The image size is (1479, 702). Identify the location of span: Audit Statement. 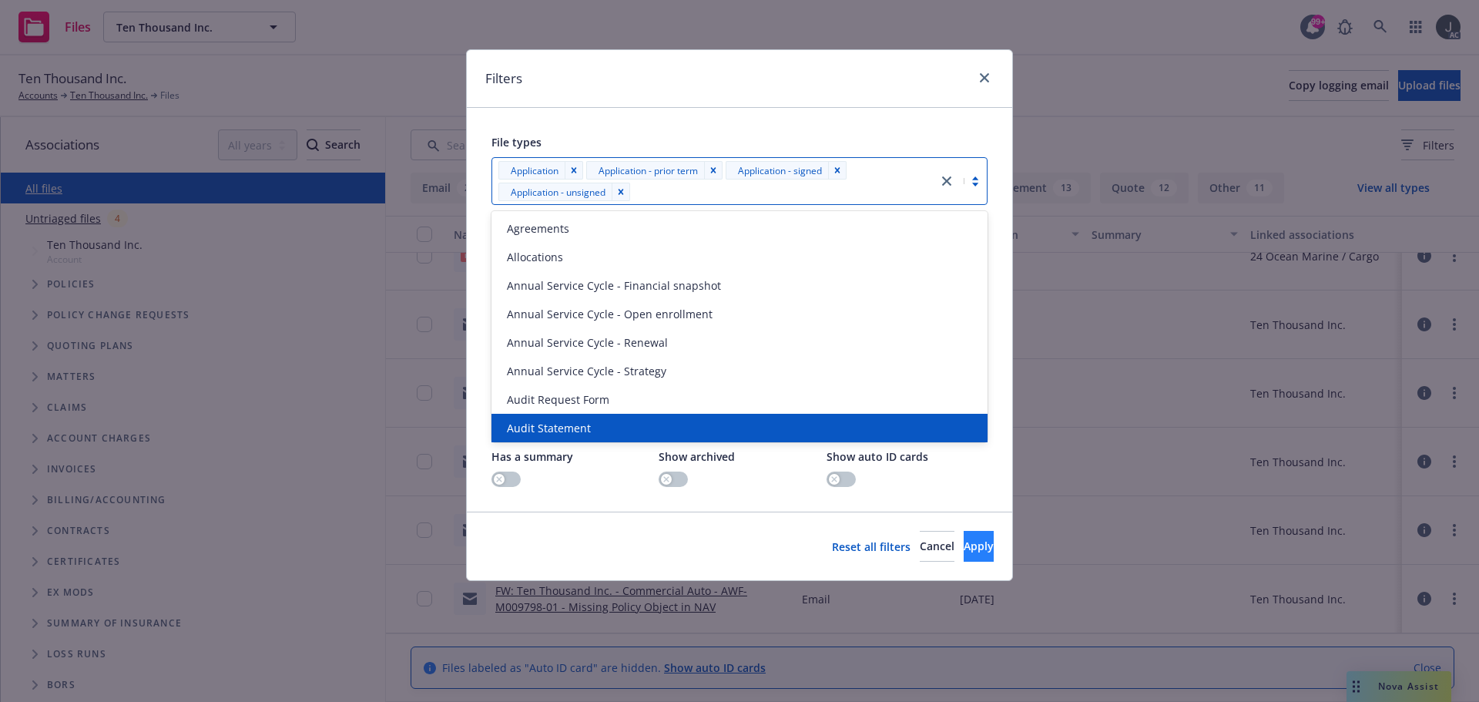
(548, 427).